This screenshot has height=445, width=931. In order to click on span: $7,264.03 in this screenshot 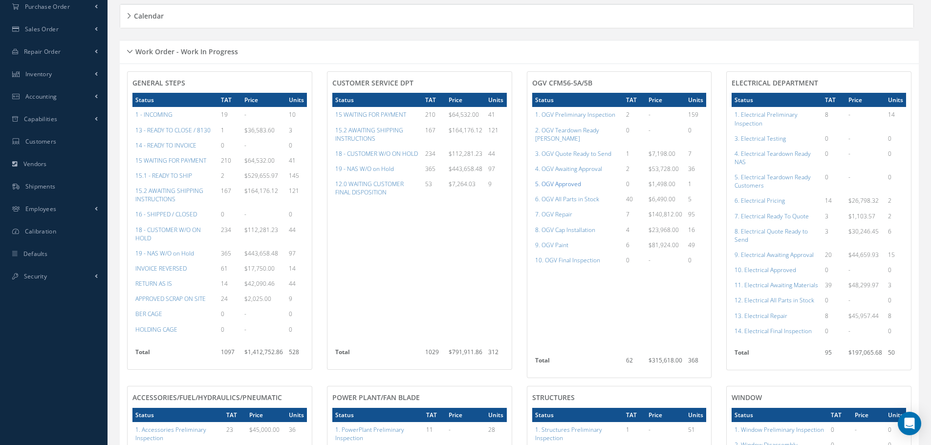, I will do `click(462, 184)`.